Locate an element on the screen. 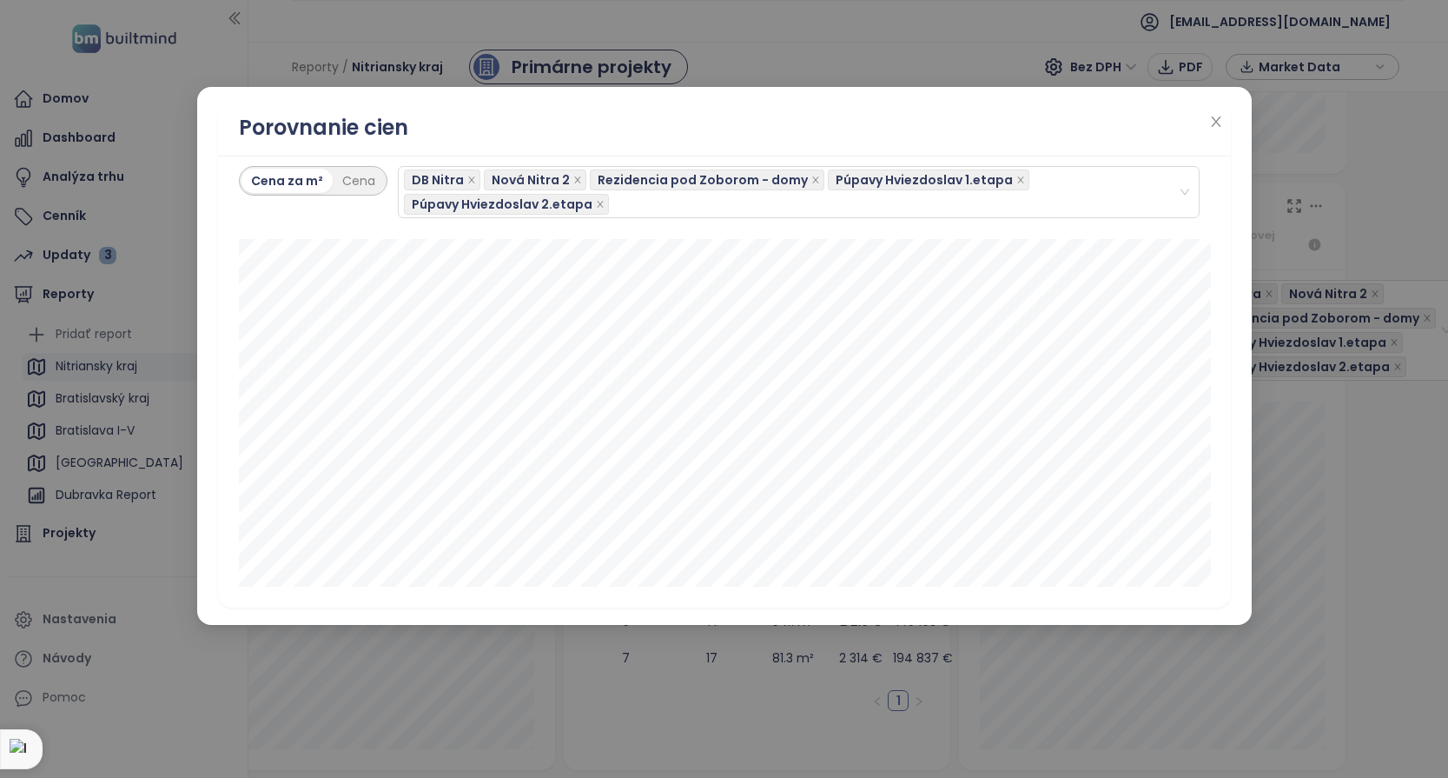  div: Porovnanie cien is located at coordinates (322, 128).